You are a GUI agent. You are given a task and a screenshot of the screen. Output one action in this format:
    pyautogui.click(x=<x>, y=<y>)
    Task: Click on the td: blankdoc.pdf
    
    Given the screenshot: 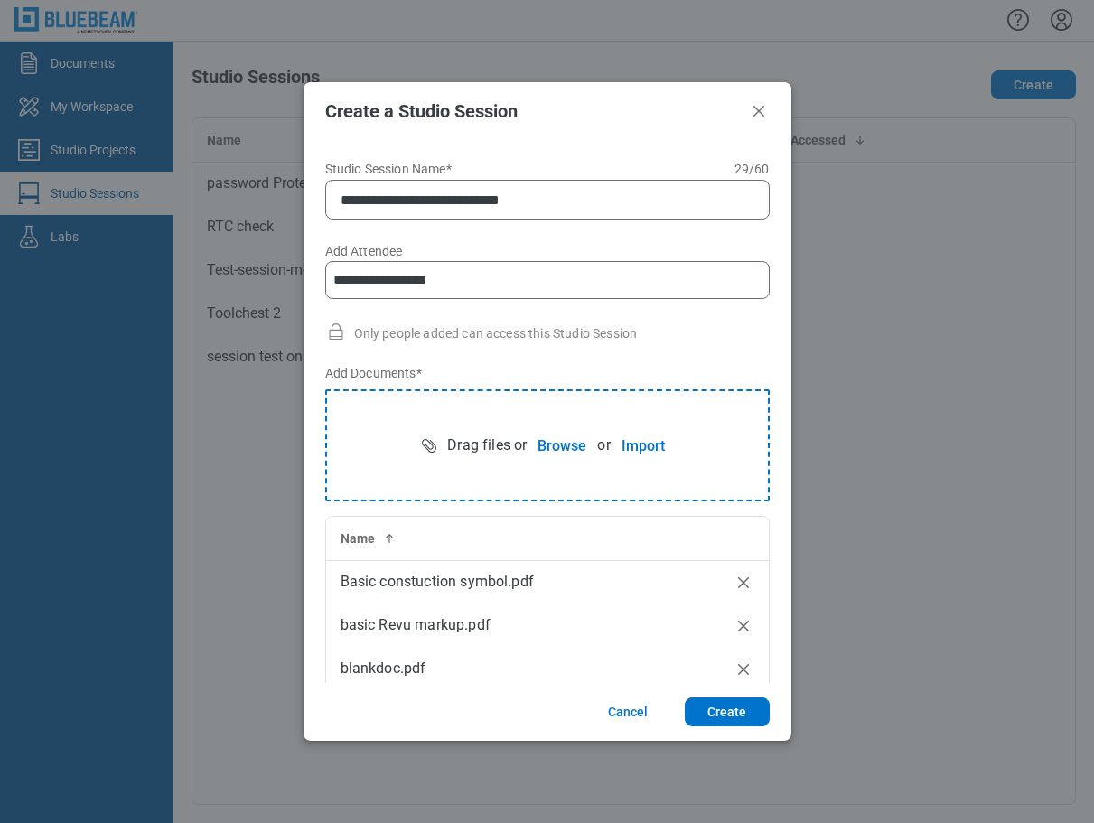 What is the action you would take?
    pyautogui.click(x=522, y=669)
    